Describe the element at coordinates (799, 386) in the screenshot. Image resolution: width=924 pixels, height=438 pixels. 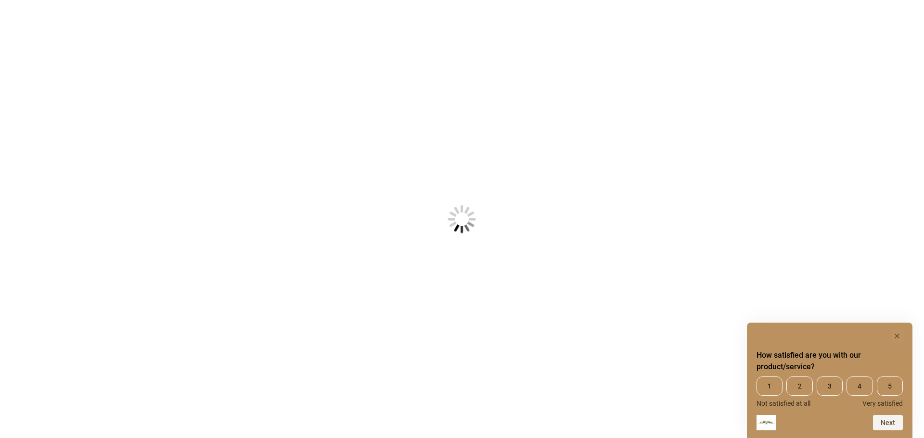
I see `span: 2` at that location.